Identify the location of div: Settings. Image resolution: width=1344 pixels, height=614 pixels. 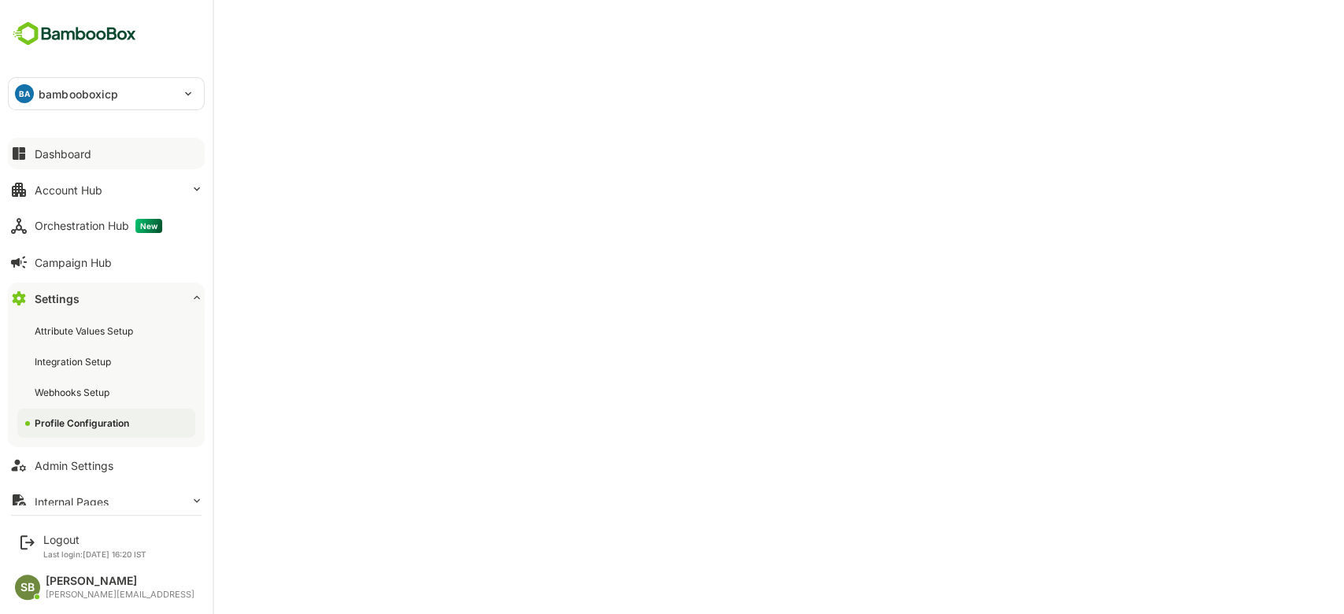
(57, 298).